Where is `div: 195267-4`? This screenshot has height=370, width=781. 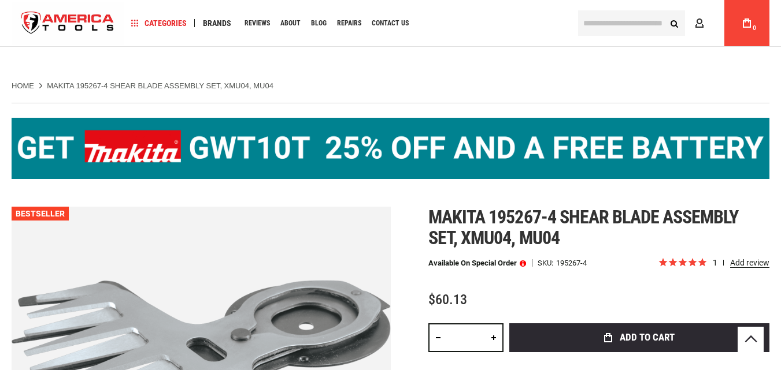 div: 195267-4 is located at coordinates (571, 263).